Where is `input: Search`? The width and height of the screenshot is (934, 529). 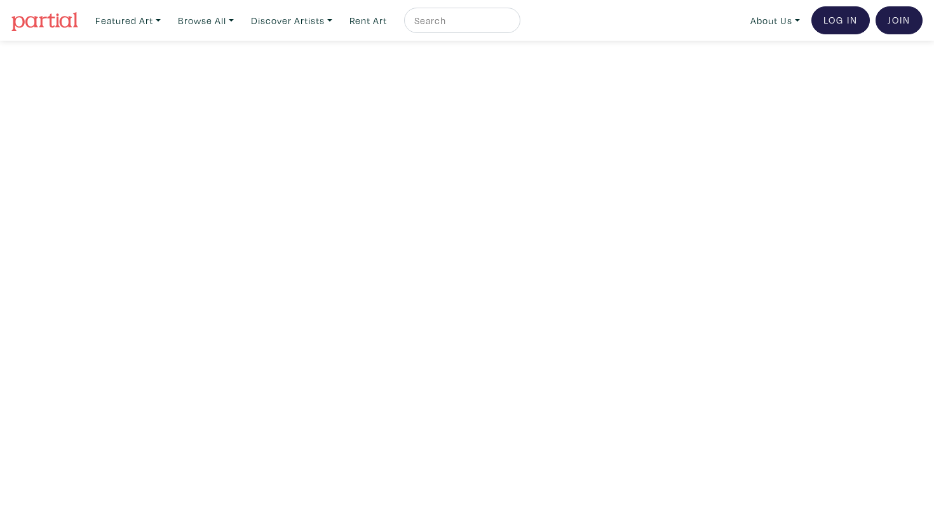
input: Search is located at coordinates (461, 20).